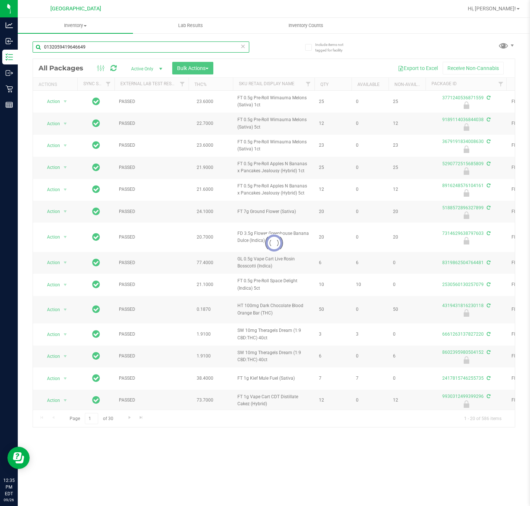 The width and height of the screenshot is (530, 506). Describe the element at coordinates (9, 500) in the screenshot. I see `p: 09/26` at that location.